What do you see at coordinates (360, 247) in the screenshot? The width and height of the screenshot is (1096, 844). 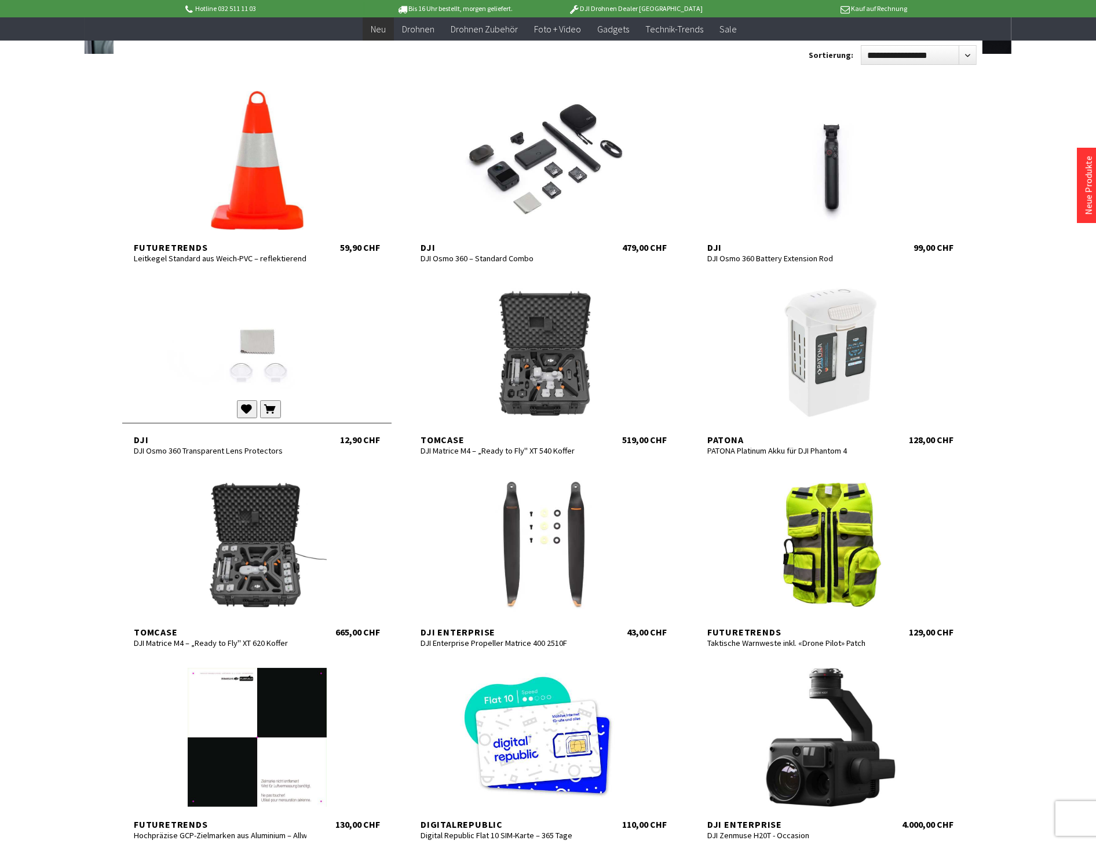 I see `div: 59,90 CHF` at bounding box center [360, 247].